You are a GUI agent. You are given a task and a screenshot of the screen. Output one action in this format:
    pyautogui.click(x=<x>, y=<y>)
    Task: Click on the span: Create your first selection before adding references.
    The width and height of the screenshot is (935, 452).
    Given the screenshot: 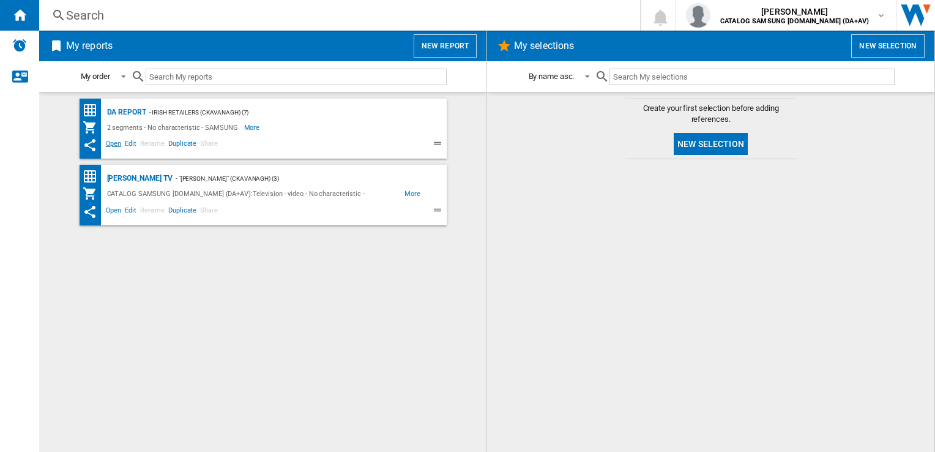 What is the action you would take?
    pyautogui.click(x=711, y=114)
    